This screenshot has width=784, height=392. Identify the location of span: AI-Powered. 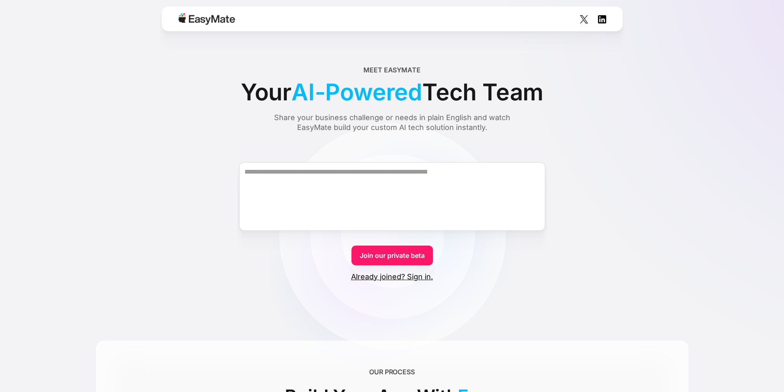
(357, 92).